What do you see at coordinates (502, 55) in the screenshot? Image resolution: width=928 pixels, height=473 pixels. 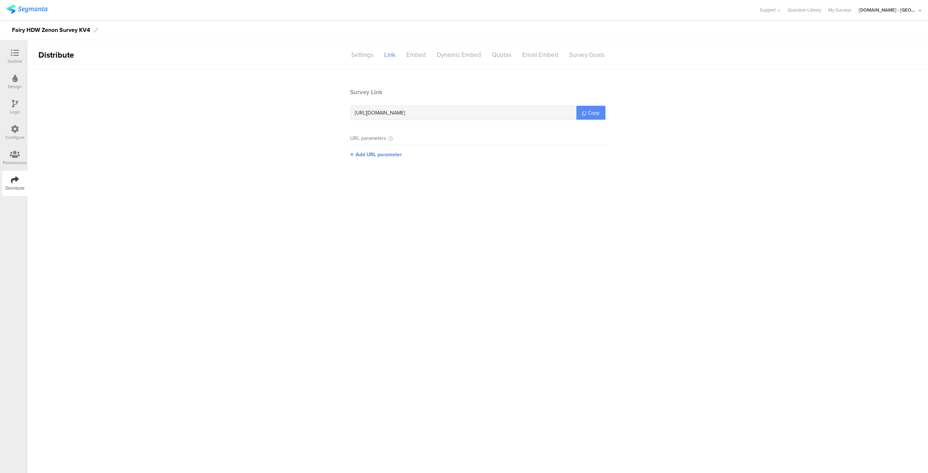 I see `div: Quotas` at bounding box center [502, 55].